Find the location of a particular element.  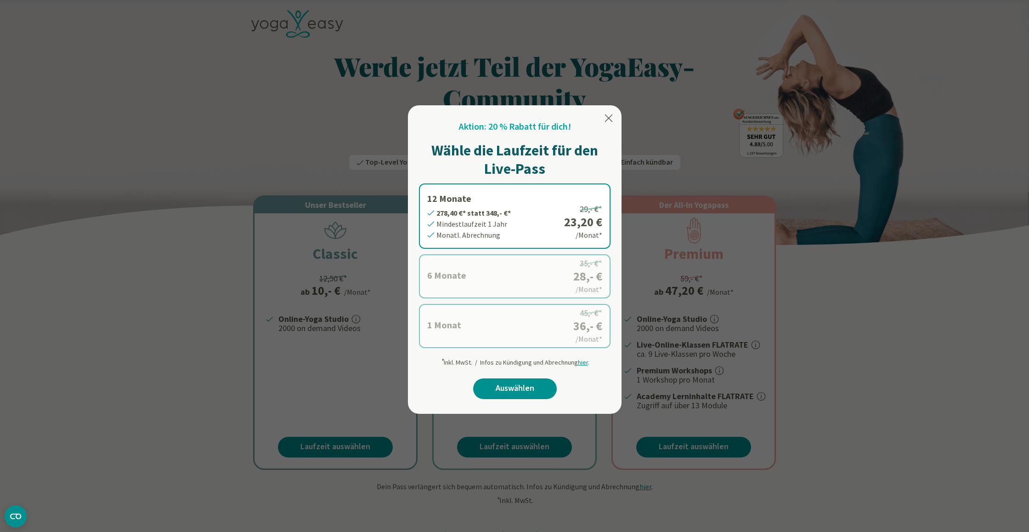

h2: Aktion: 20 % Rabatt für dich! is located at coordinates (515, 127).